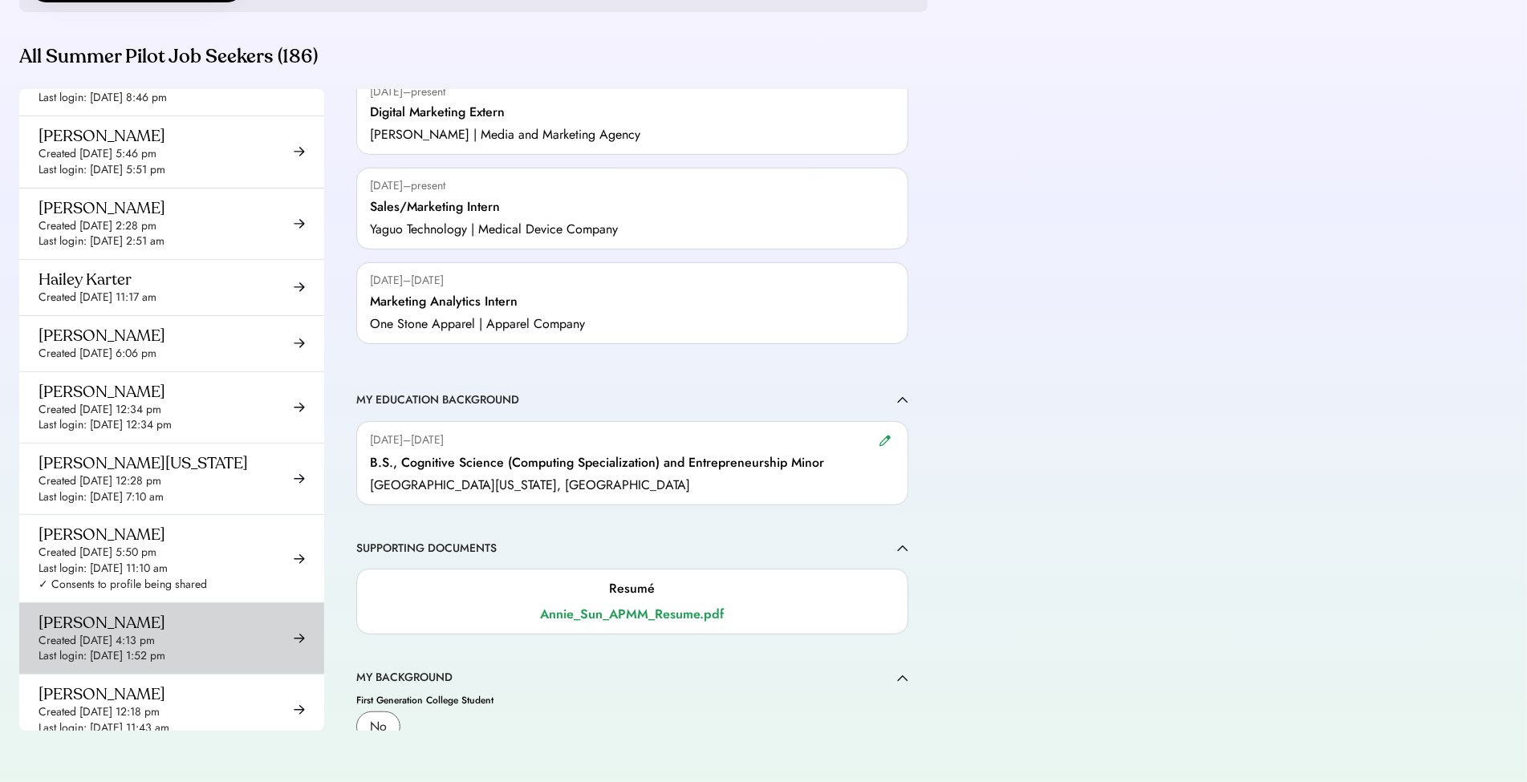 This screenshot has width=1527, height=782. What do you see at coordinates (632, 615) in the screenshot?
I see `a: Annie_Sun_APMM_Resume.pdf` at bounding box center [632, 615].